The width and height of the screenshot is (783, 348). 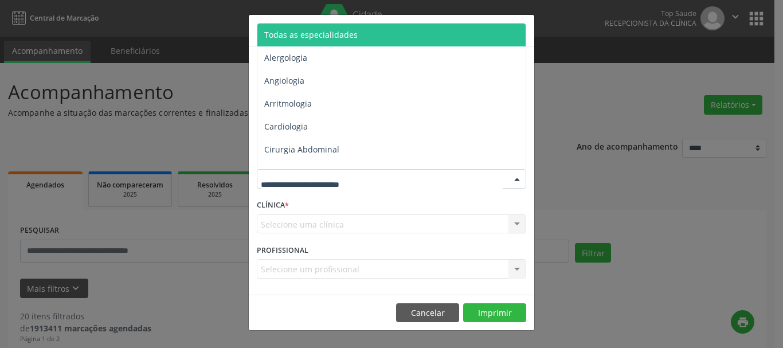 What do you see at coordinates (299, 172) in the screenshot?
I see `span: Cirurgia Bariatrica` at bounding box center [299, 172].